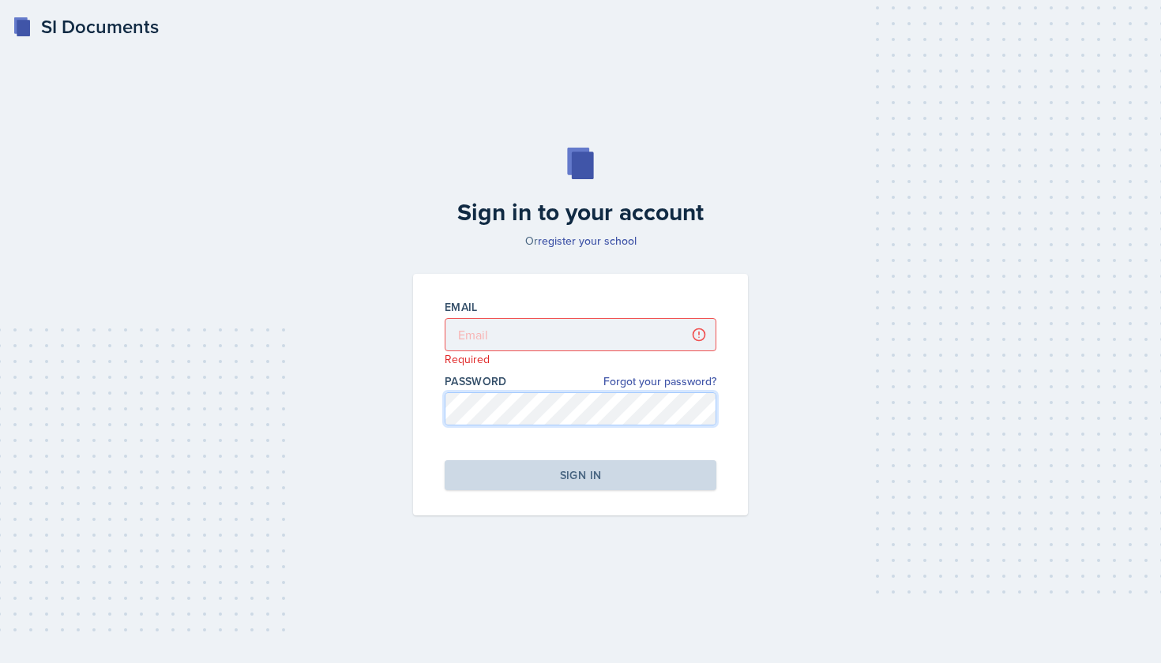  Describe the element at coordinates (580, 359) in the screenshot. I see `p: Required` at that location.